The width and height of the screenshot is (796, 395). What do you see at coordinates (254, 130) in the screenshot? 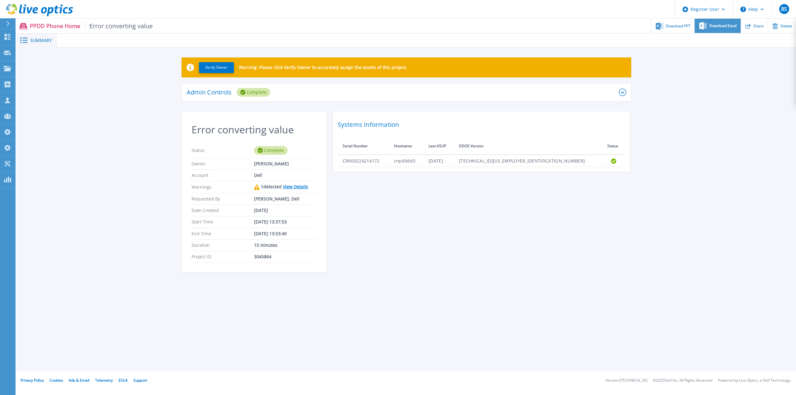
I see `h2: Error converting value` at bounding box center [254, 130].